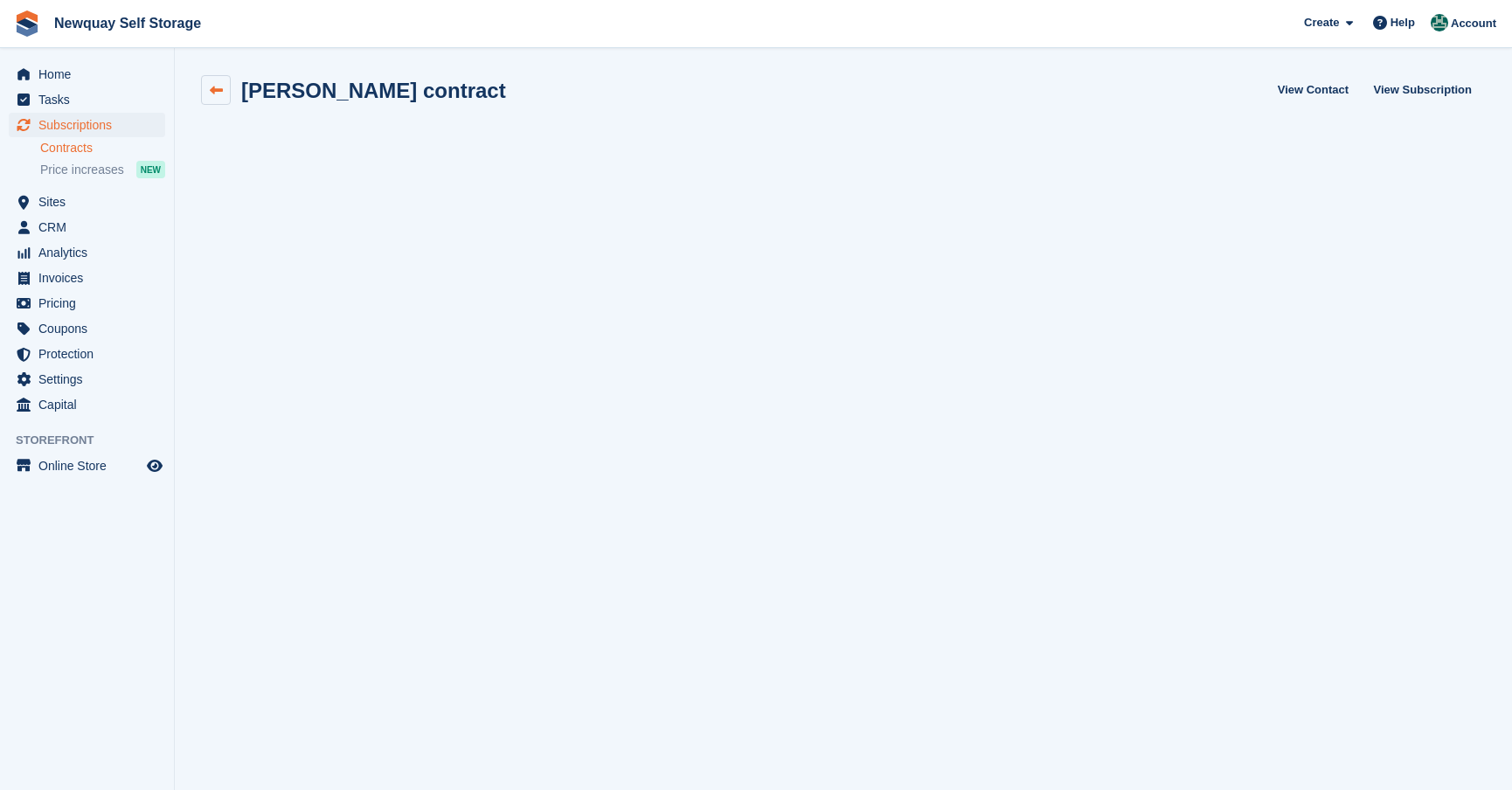 The width and height of the screenshot is (1512, 790). Describe the element at coordinates (91, 252) in the screenshot. I see `span: Analytics` at that location.